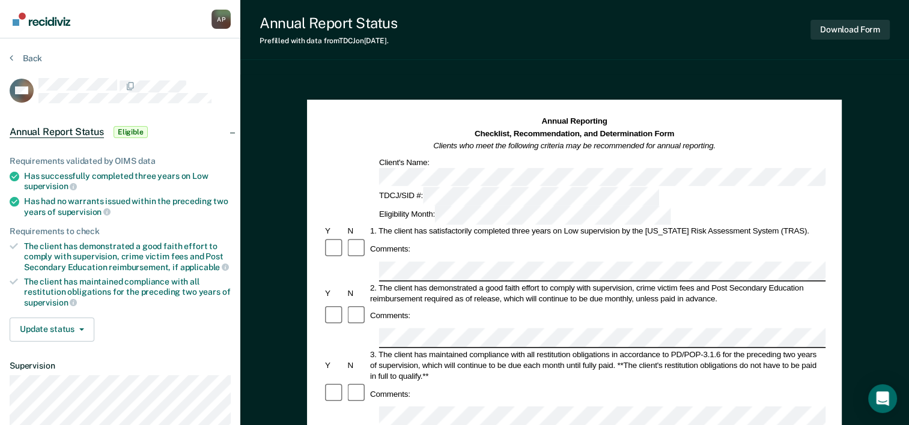  What do you see at coordinates (120, 366) in the screenshot?
I see `dt: Supervision` at bounding box center [120, 366].